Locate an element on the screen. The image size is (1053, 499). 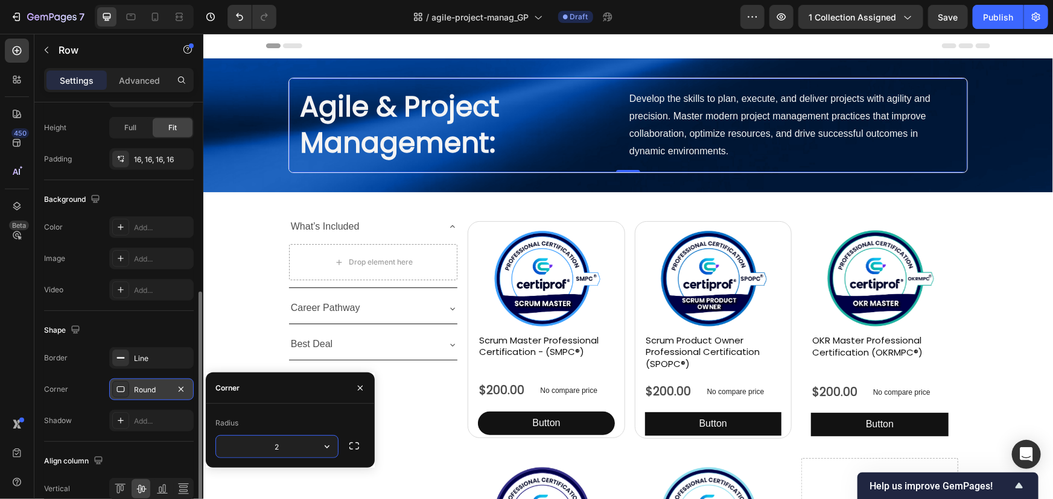
p: Row is located at coordinates (110, 50).